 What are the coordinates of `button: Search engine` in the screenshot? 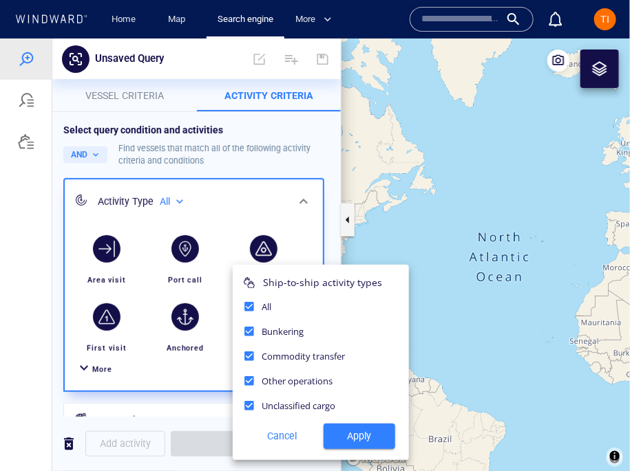 It's located at (245, 19).